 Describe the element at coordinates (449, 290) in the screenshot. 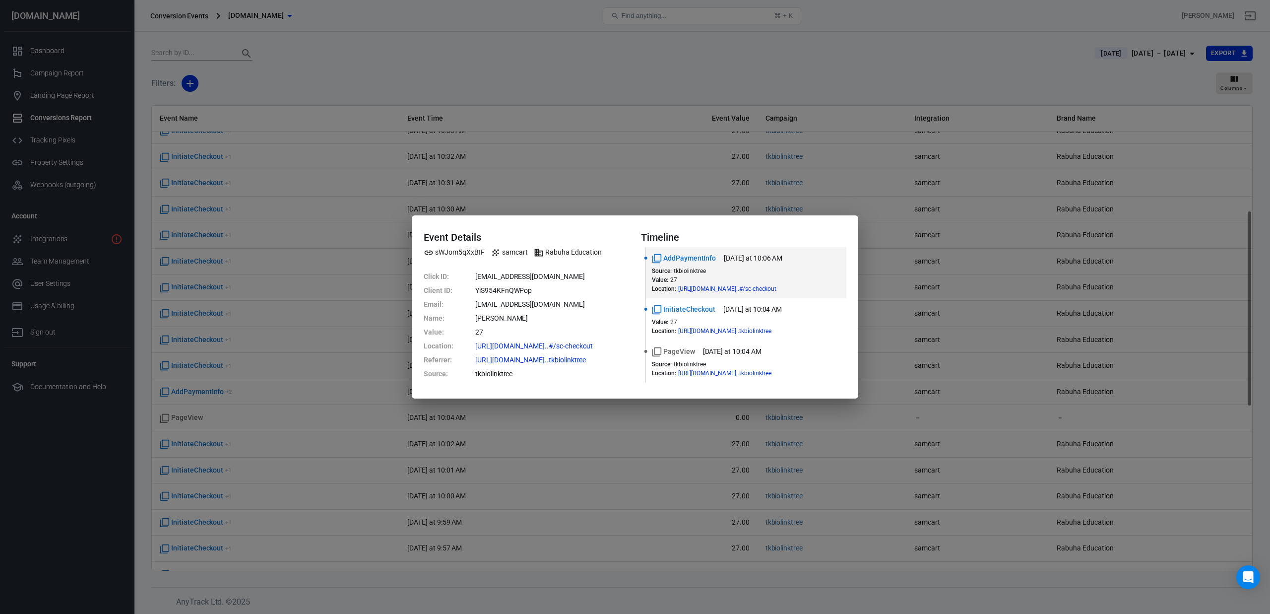

I see `dt: Client ID :` at that location.